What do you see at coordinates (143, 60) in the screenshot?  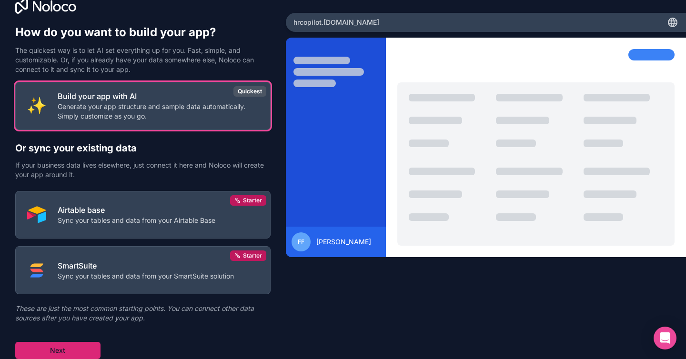 I see `p: The quickest way is to let AI set everything up for you. Fast, simple, and customizable. Or, if y...` at bounding box center [143, 60].